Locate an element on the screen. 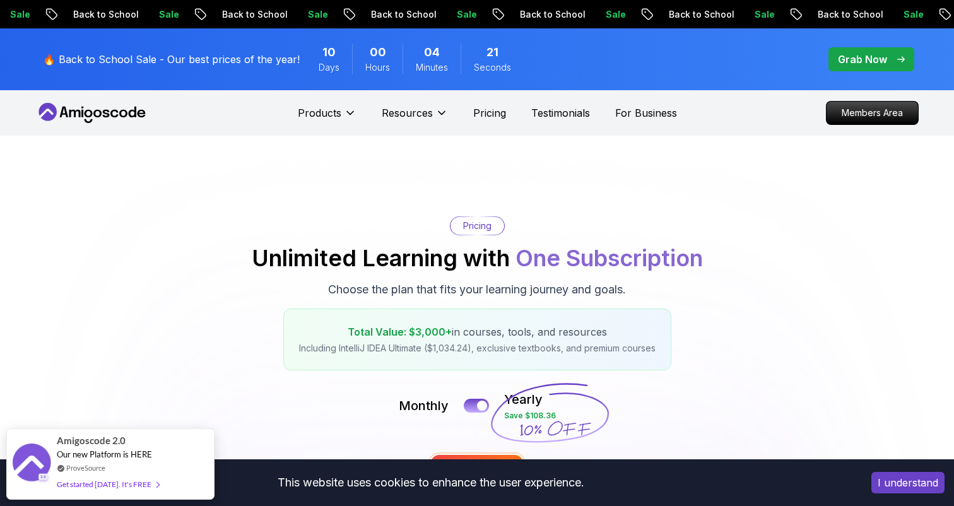 The image size is (954, 506). span: 10 Days is located at coordinates (329, 52).